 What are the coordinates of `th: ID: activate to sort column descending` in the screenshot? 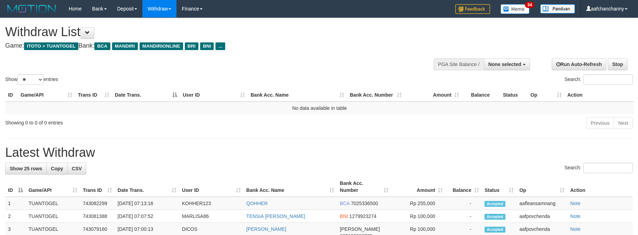 It's located at (15, 187).